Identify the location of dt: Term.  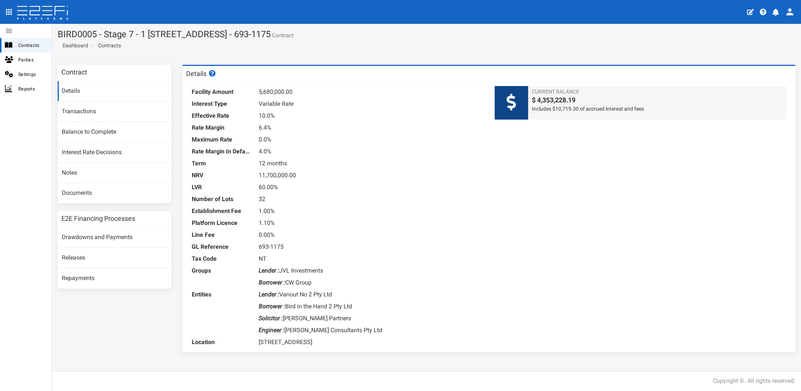
(221, 163).